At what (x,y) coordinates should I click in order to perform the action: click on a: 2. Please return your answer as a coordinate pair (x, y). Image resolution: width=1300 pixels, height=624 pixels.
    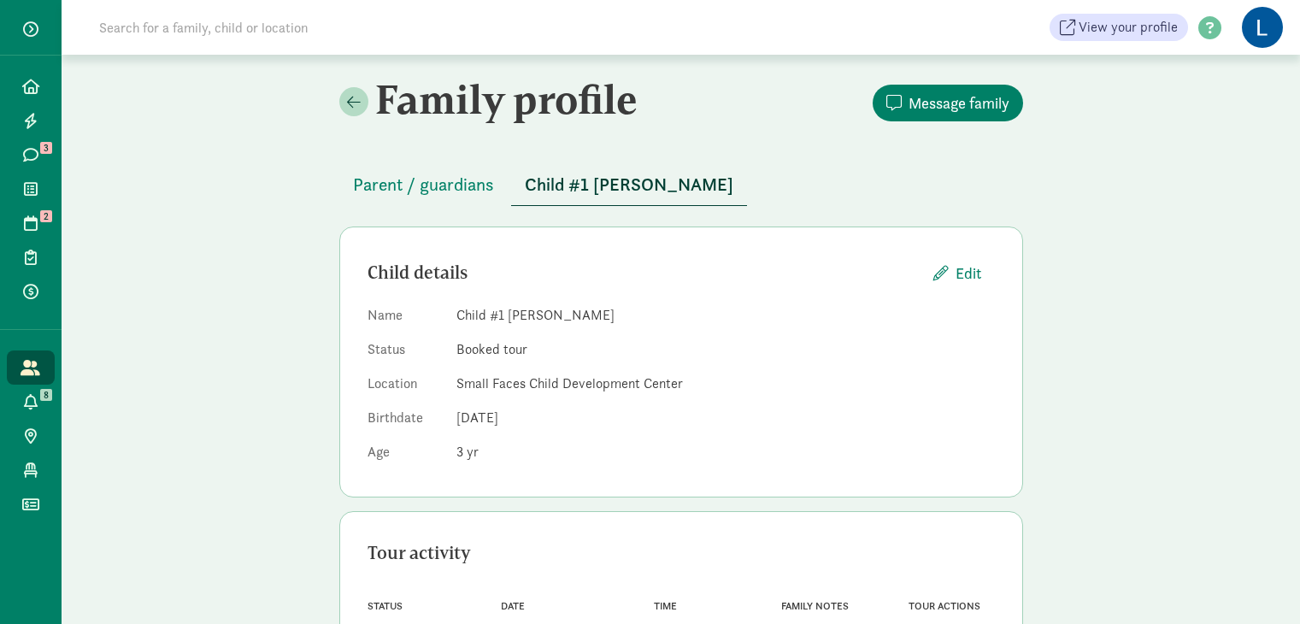
    Looking at the image, I should click on (31, 223).